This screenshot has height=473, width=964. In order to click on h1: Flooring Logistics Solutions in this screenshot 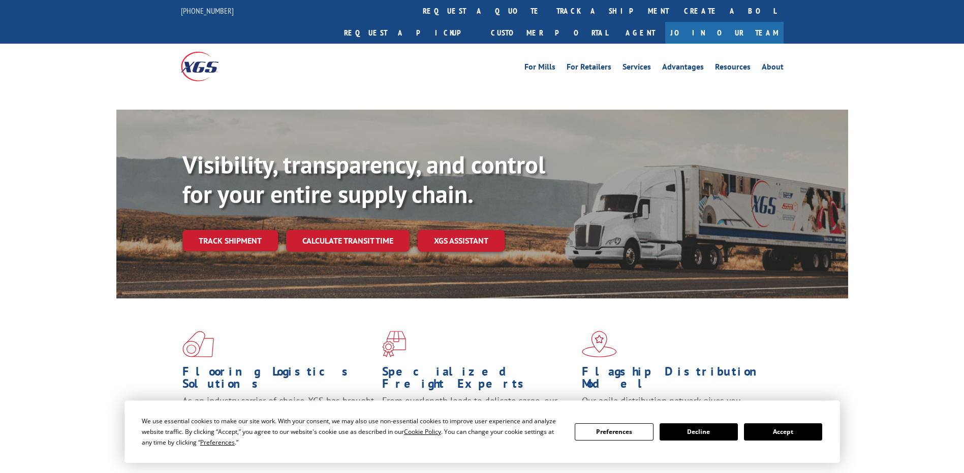, I will do `click(278, 380)`.